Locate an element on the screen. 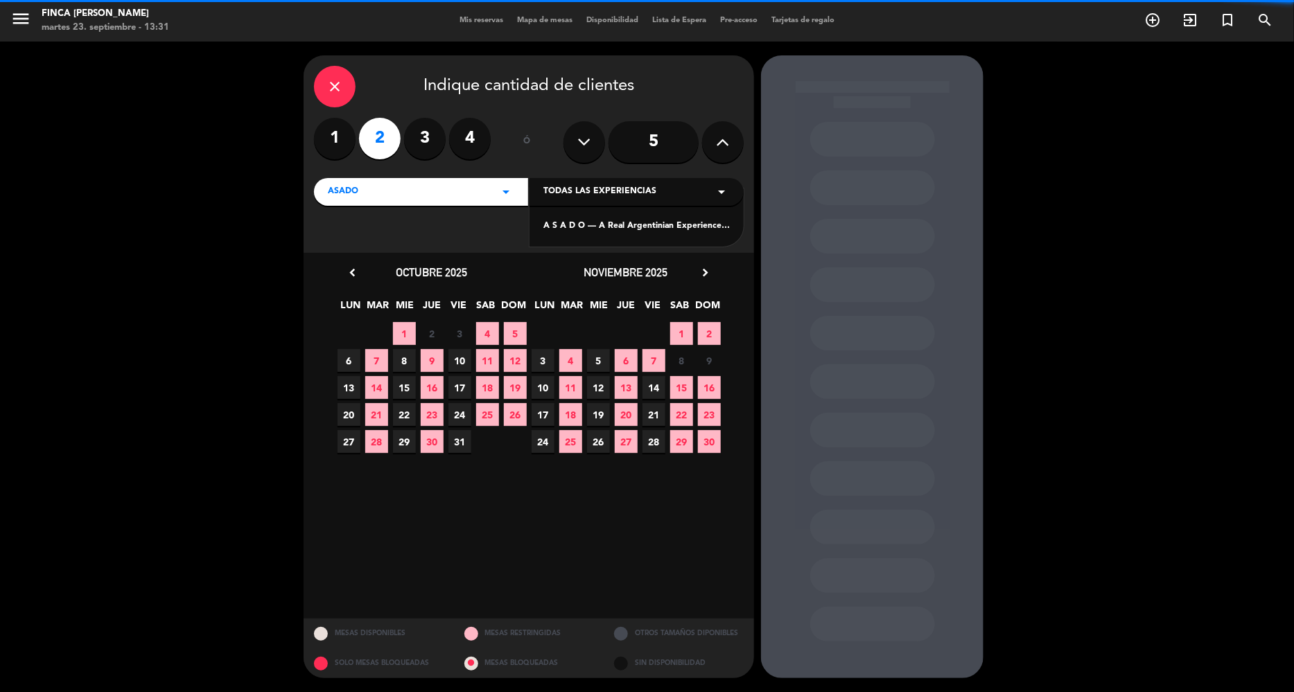  span: octubre 2025 is located at coordinates (432, 272).